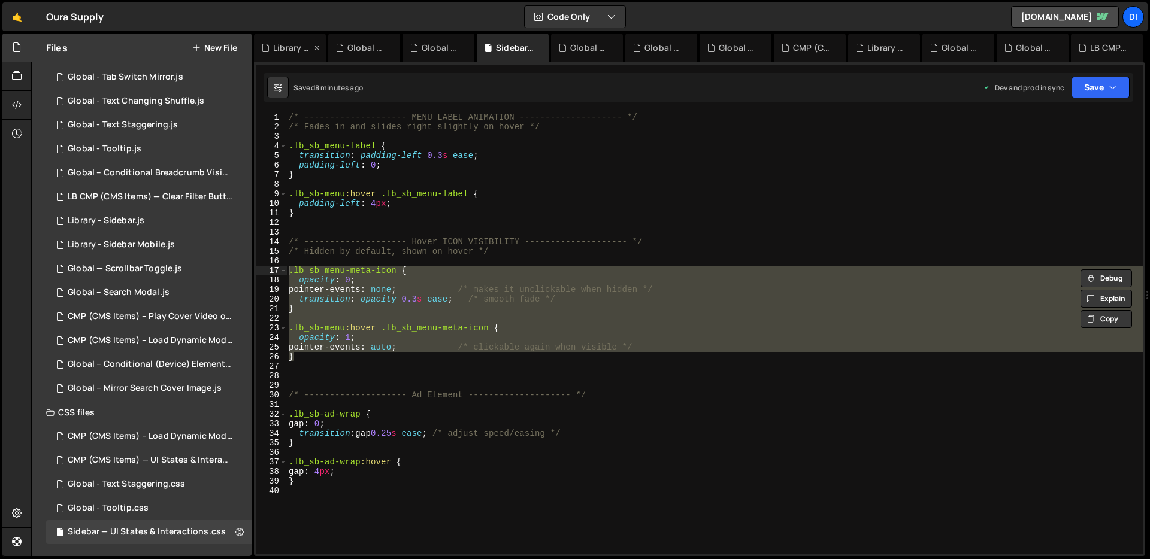 Image resolution: width=1150 pixels, height=559 pixels. I want to click on div: 14937/38909.css, so click(151, 437).